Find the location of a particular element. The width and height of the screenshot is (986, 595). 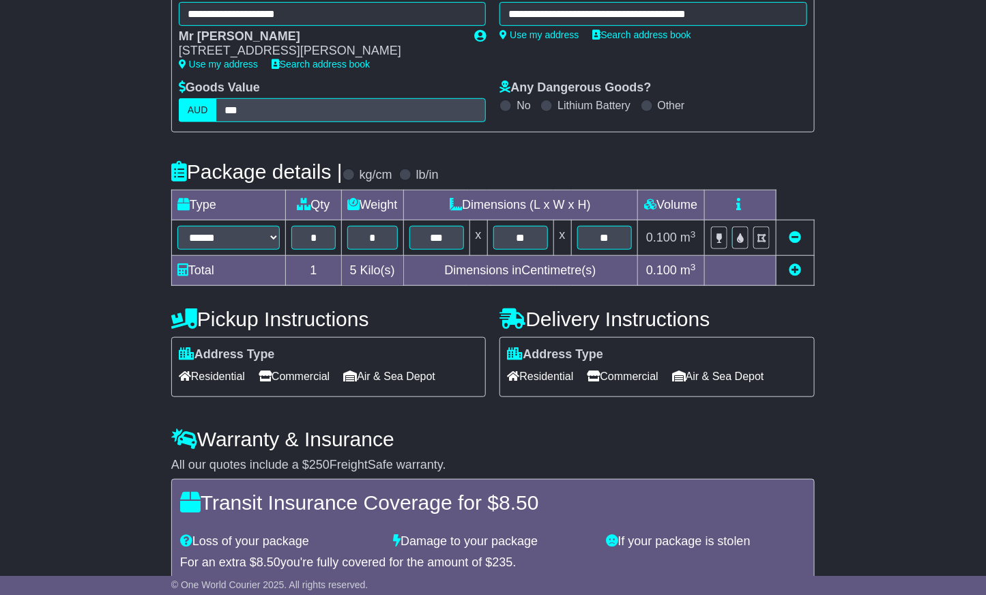

label: kg/cm is located at coordinates (376, 175).